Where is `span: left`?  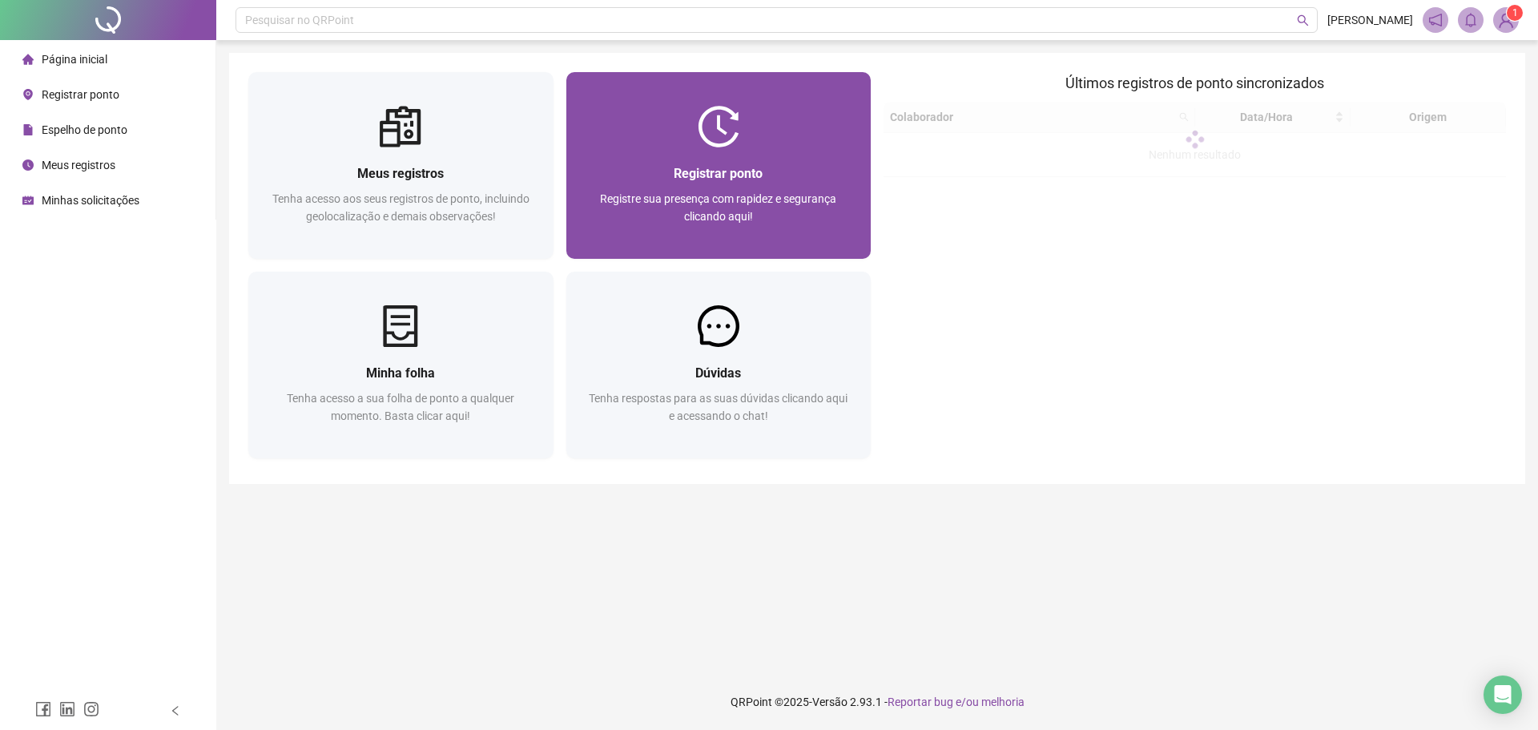
span: left is located at coordinates (175, 710).